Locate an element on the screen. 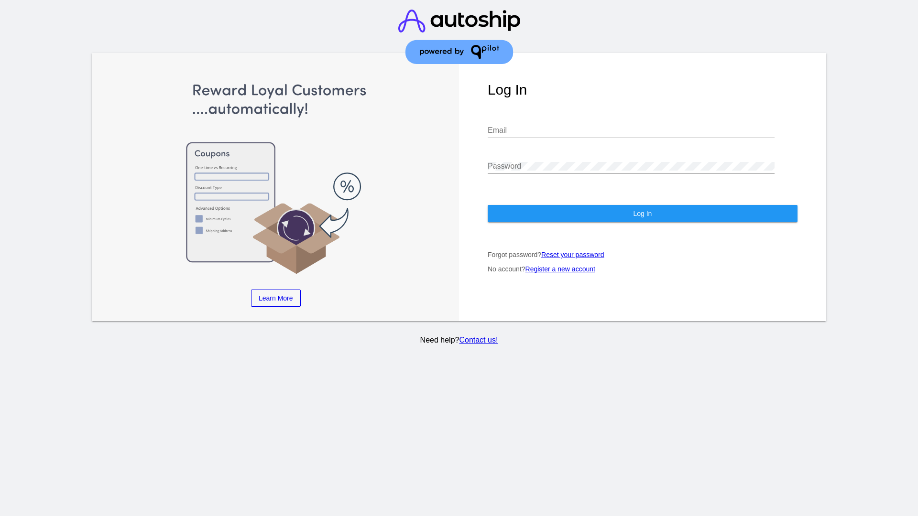  a: Register a new account is located at coordinates (560, 269).